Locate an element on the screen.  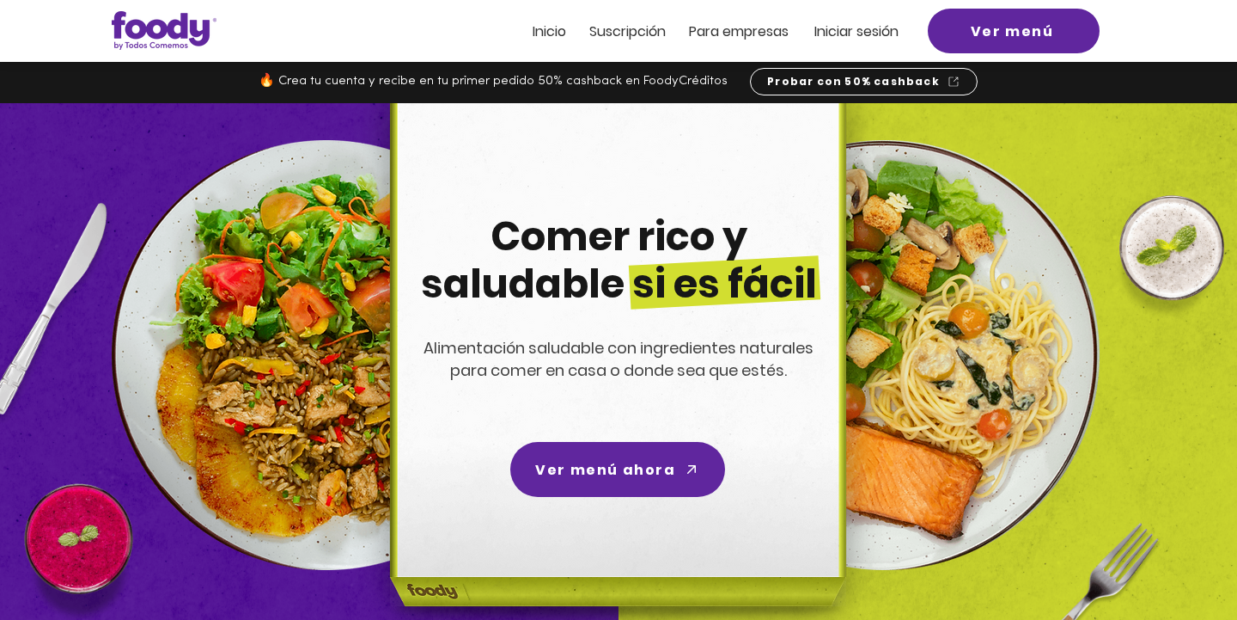
span: Ver menú ahora is located at coordinates (605, 469).